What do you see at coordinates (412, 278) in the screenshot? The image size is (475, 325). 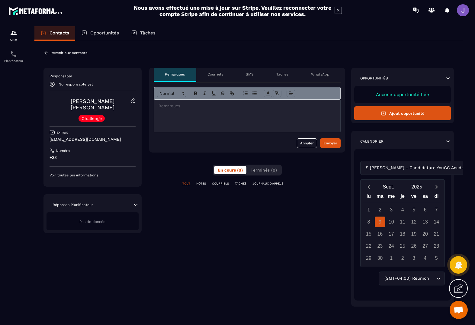 I see `div: Search for option` at bounding box center [412, 278].